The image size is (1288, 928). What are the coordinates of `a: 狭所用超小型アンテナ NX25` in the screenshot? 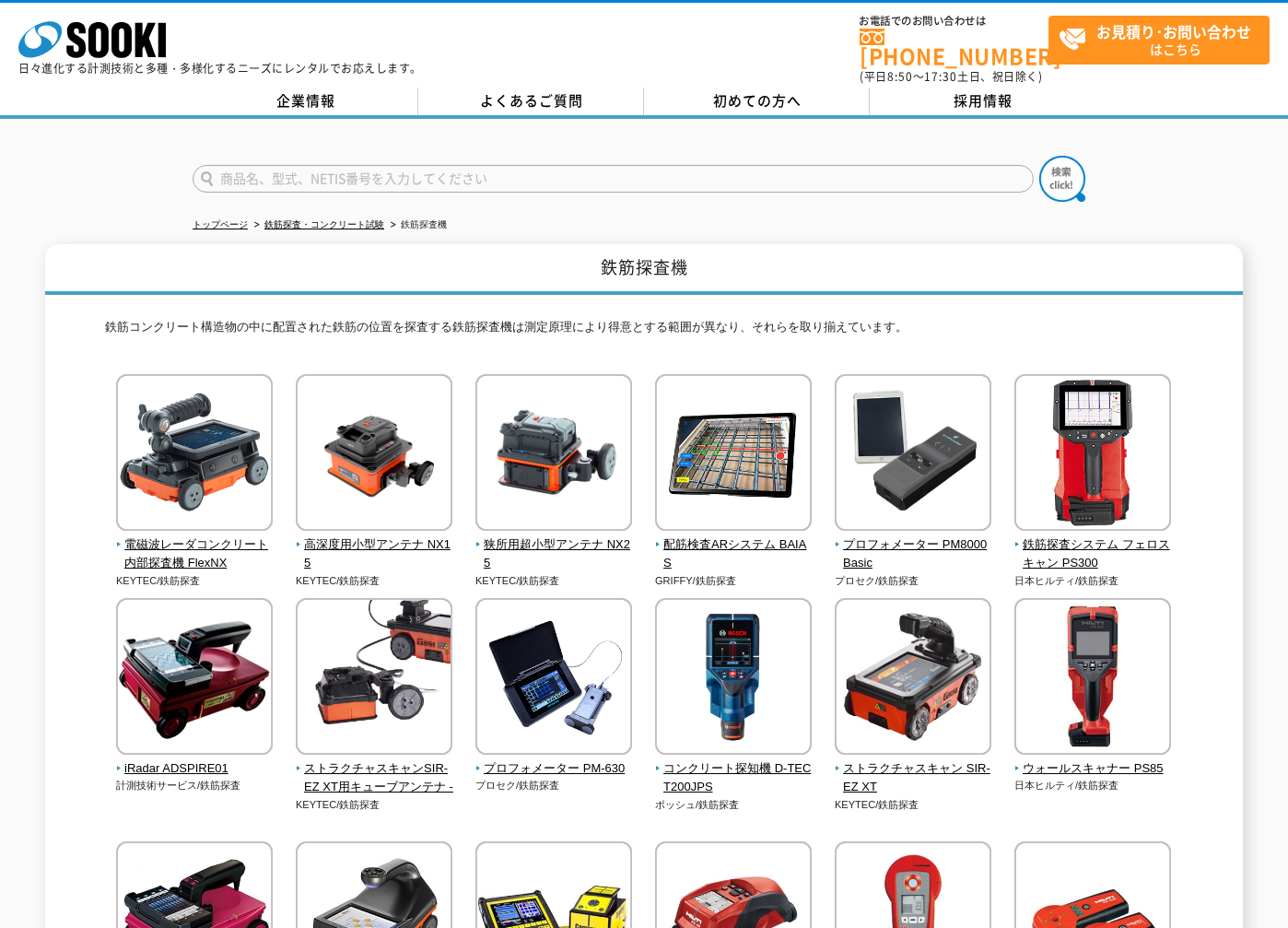 It's located at (554, 545).